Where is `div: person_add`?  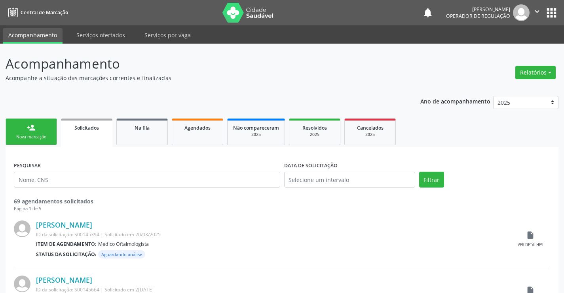 div: person_add is located at coordinates (31, 127).